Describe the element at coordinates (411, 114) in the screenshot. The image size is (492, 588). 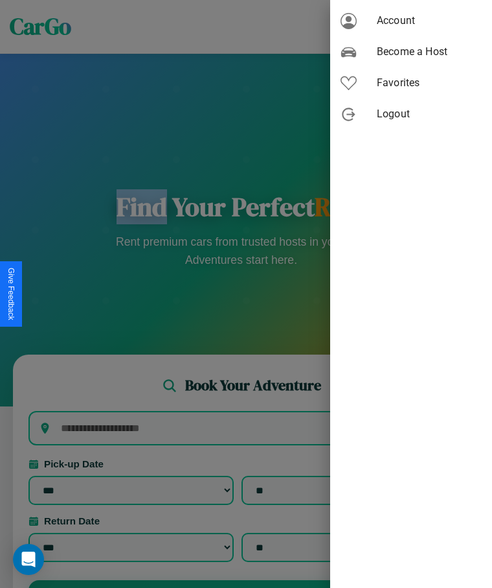
I see `div: Logout` at that location.